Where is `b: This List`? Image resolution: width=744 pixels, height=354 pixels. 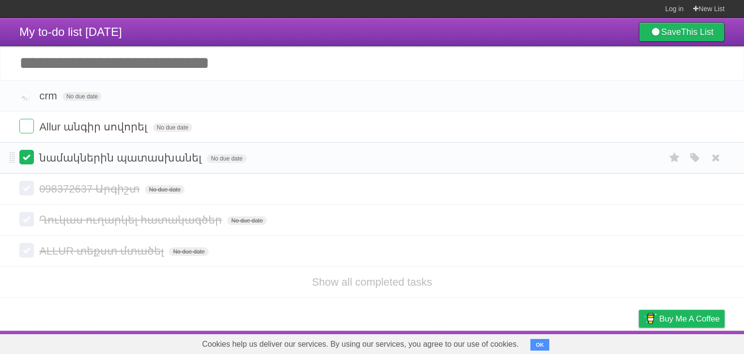
b: This List is located at coordinates (697, 32).